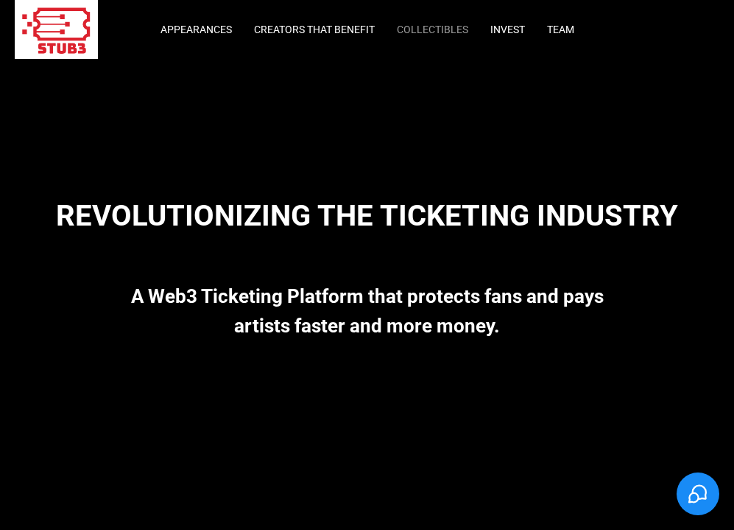 The width and height of the screenshot is (734, 530). What do you see at coordinates (432, 29) in the screenshot?
I see `a: Collectibles` at bounding box center [432, 29].